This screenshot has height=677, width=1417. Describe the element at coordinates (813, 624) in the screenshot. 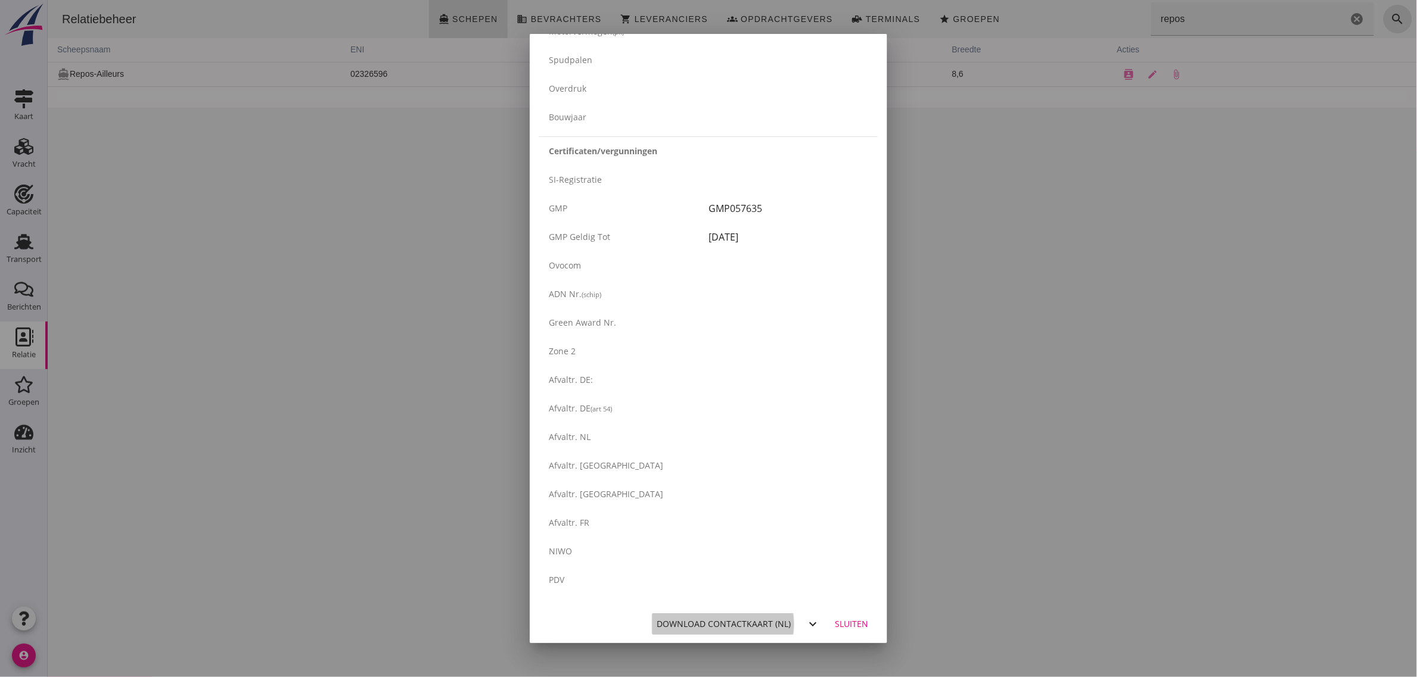

I see `i: expand_more` at that location.